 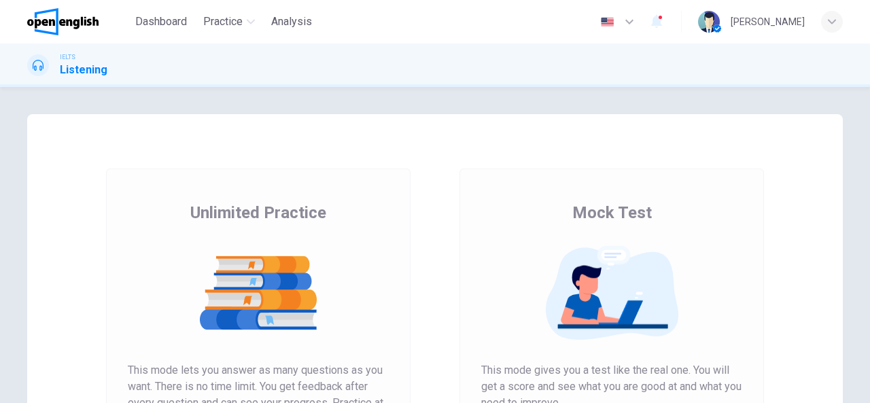 What do you see at coordinates (292, 22) in the screenshot?
I see `a: Analysis` at bounding box center [292, 22].